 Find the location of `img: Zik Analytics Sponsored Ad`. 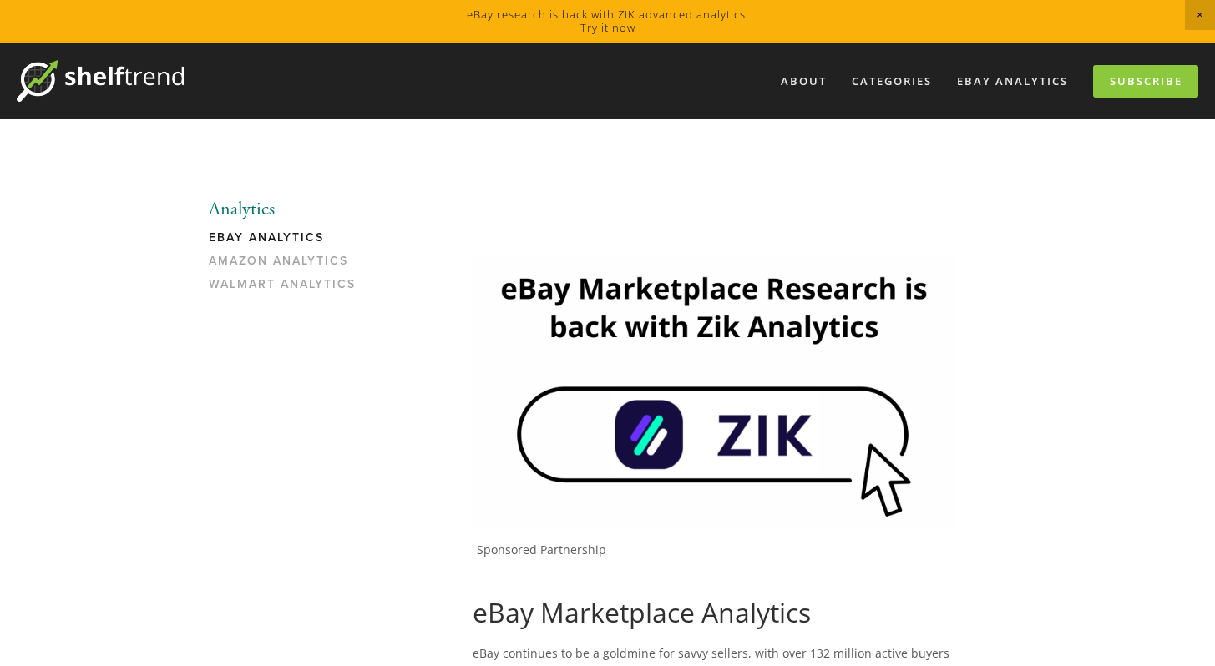

img: Zik Analytics Sponsored Ad is located at coordinates (714, 391).